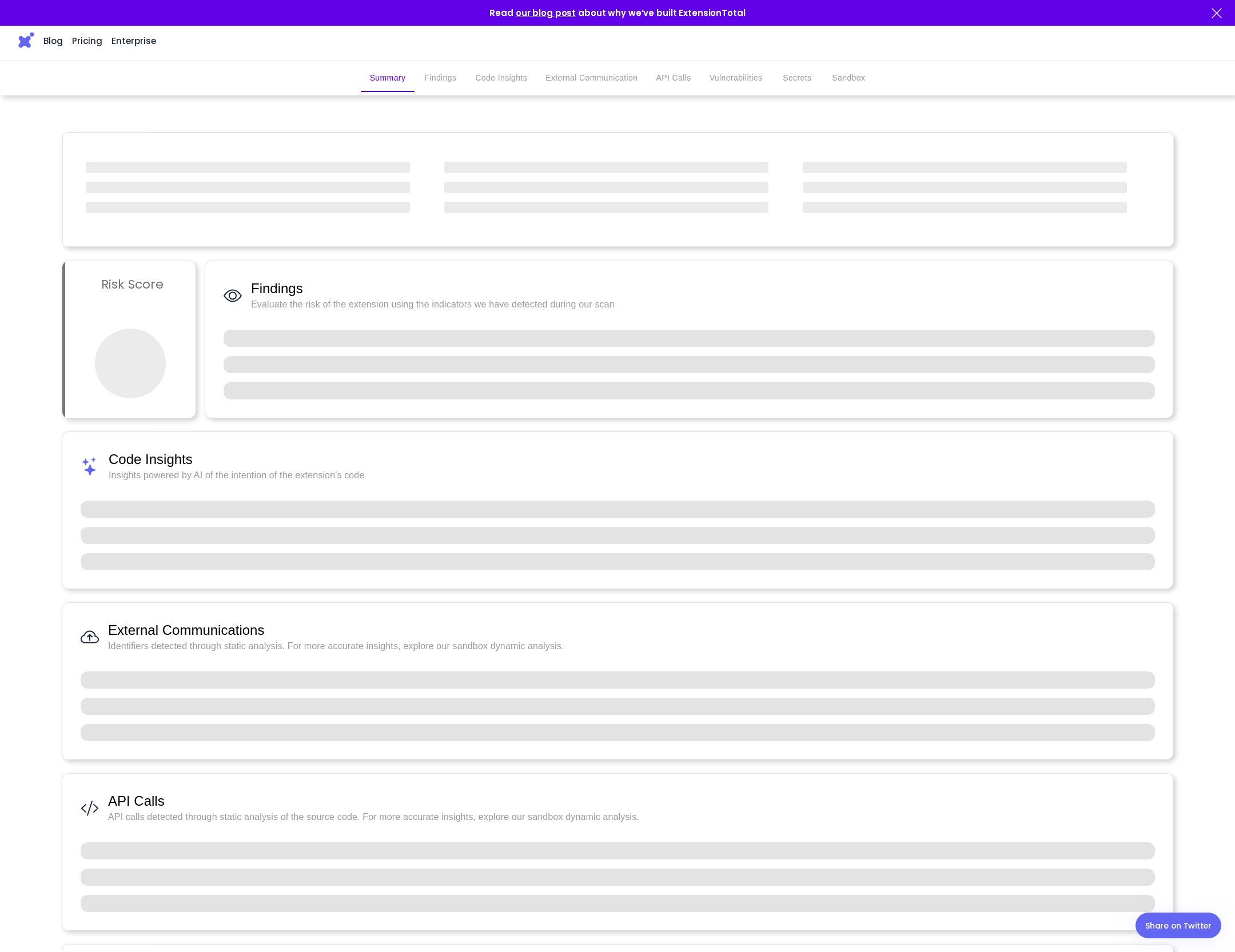 The height and width of the screenshot is (952, 1235). What do you see at coordinates (673, 78) in the screenshot?
I see `button: API Calls` at bounding box center [673, 78].